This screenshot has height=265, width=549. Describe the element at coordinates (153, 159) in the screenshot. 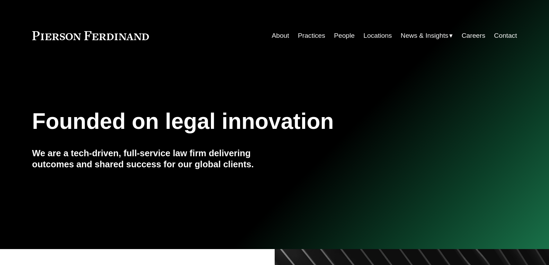

I see `h4: We are a tech-driven, full-service law firm delivering outcomes and shared success for our global...` at that location.